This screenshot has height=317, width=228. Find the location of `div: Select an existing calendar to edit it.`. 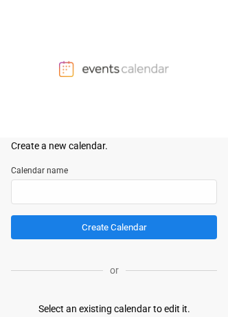

div: Select an existing calendar to edit it. is located at coordinates (114, 308).